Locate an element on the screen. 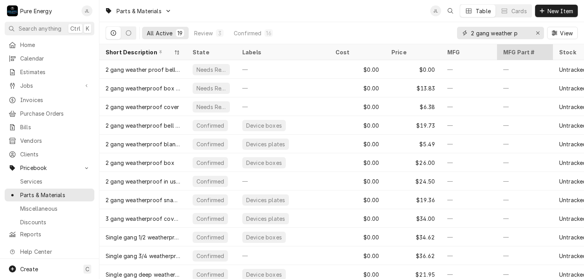 The height and width of the screenshot is (279, 584). a: Go to Parts & Materials is located at coordinates (138, 11).